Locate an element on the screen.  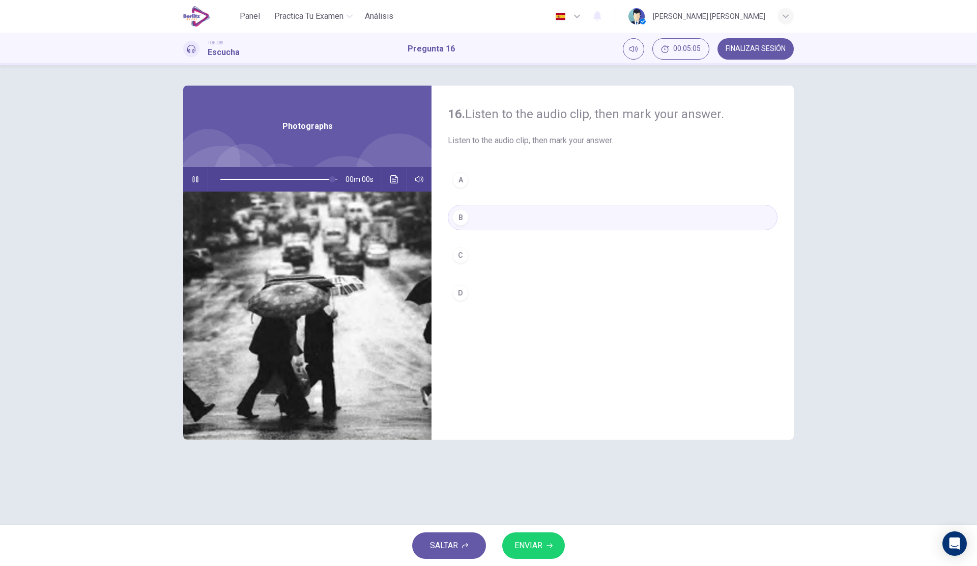
button: Panel is located at coordinates (250, 16).